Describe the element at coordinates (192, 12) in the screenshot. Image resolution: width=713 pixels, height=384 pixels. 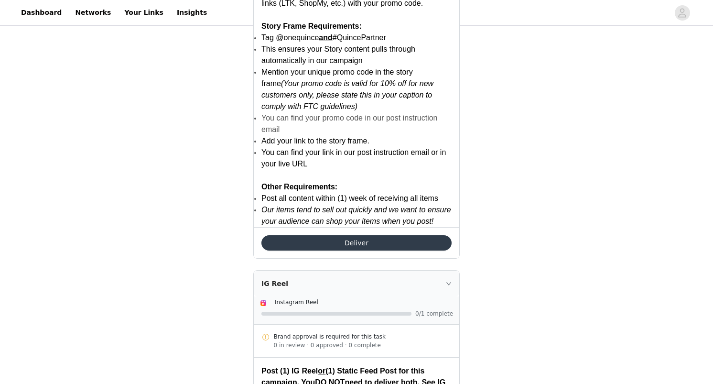
I see `a: Insights` at that location.